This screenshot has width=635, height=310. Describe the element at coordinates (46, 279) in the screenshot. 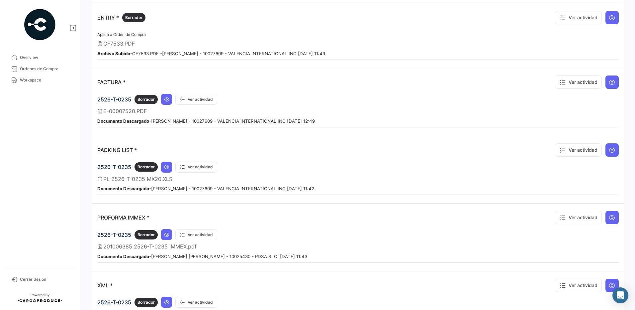

I see `span: Cerrar Sesión` at that location.